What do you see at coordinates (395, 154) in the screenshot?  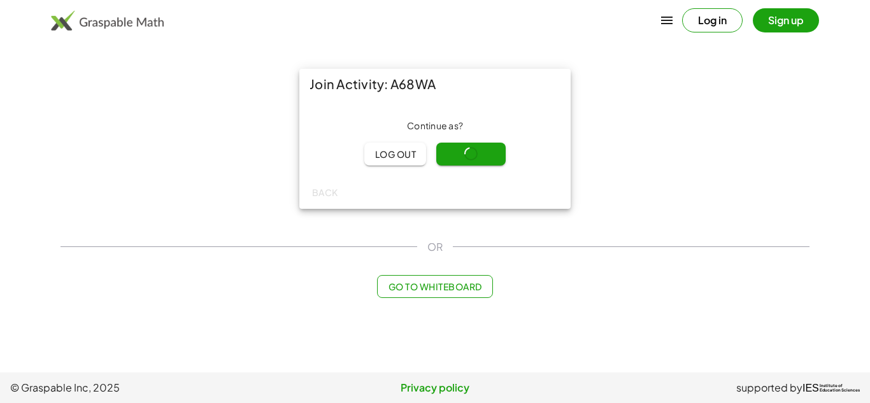 I see `button: Log out` at bounding box center [395, 154].